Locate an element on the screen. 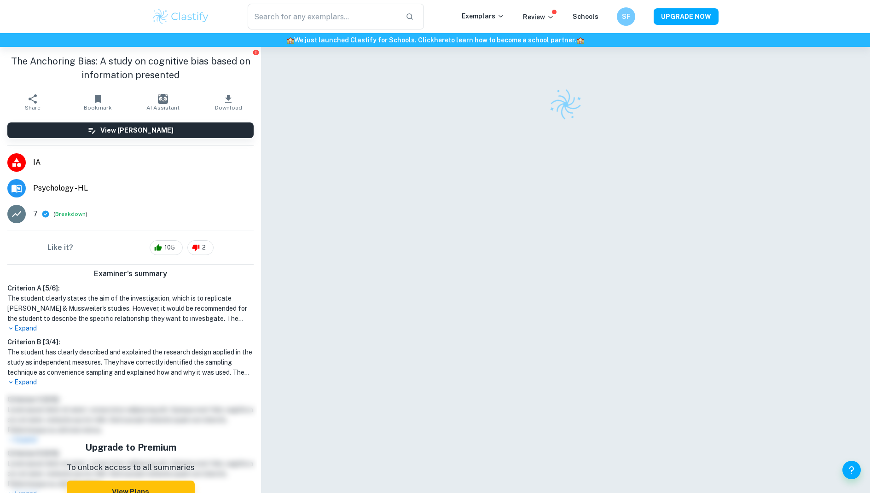 Image resolution: width=870 pixels, height=493 pixels. button: Bookmark is located at coordinates (98, 102).